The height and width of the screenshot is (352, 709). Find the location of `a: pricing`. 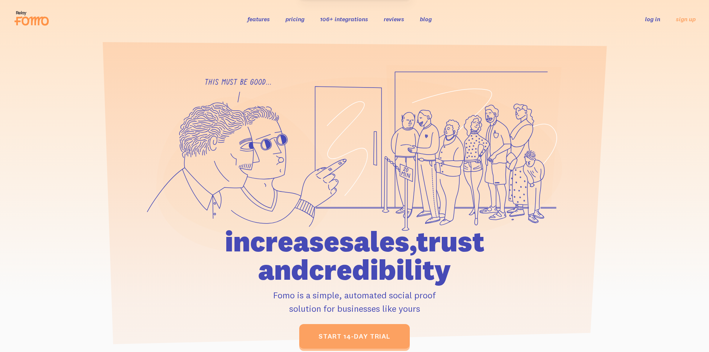

a: pricing is located at coordinates (295, 19).